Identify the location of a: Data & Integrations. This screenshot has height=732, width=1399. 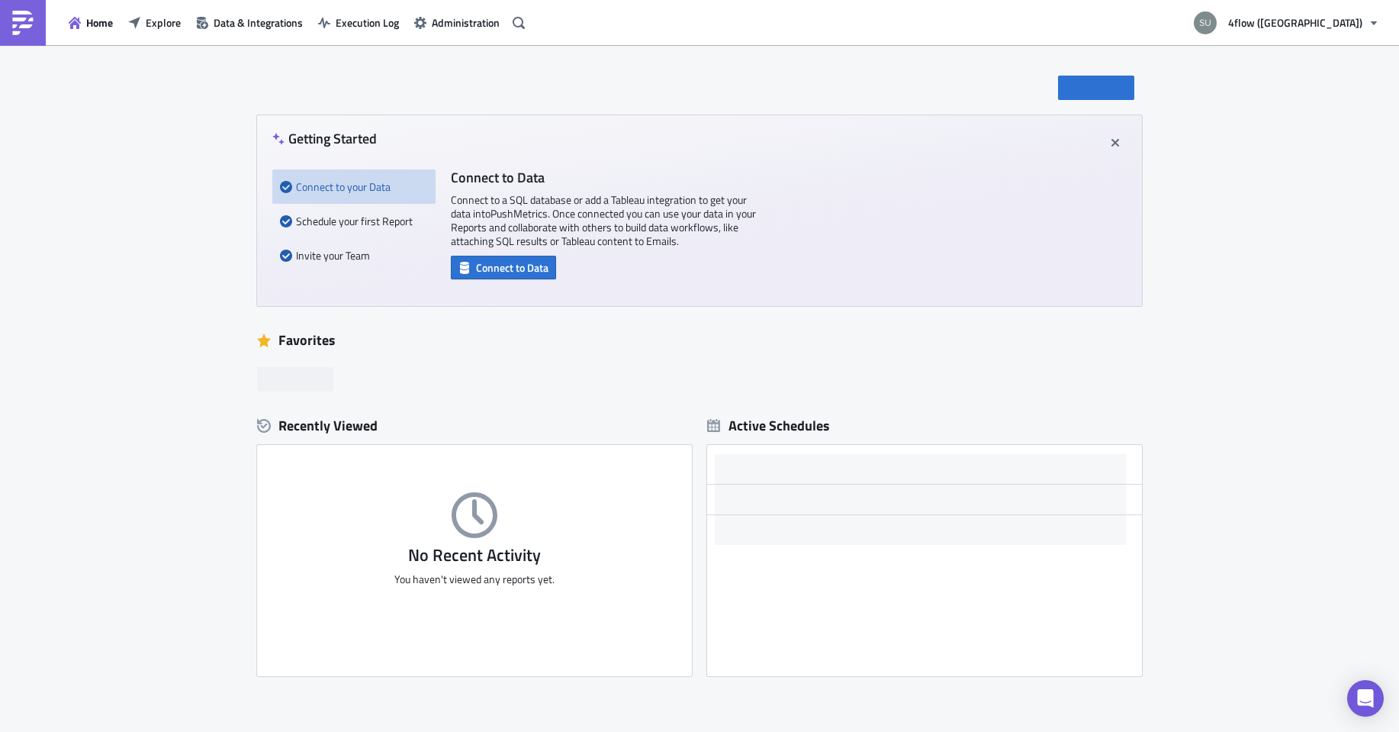
(249, 22).